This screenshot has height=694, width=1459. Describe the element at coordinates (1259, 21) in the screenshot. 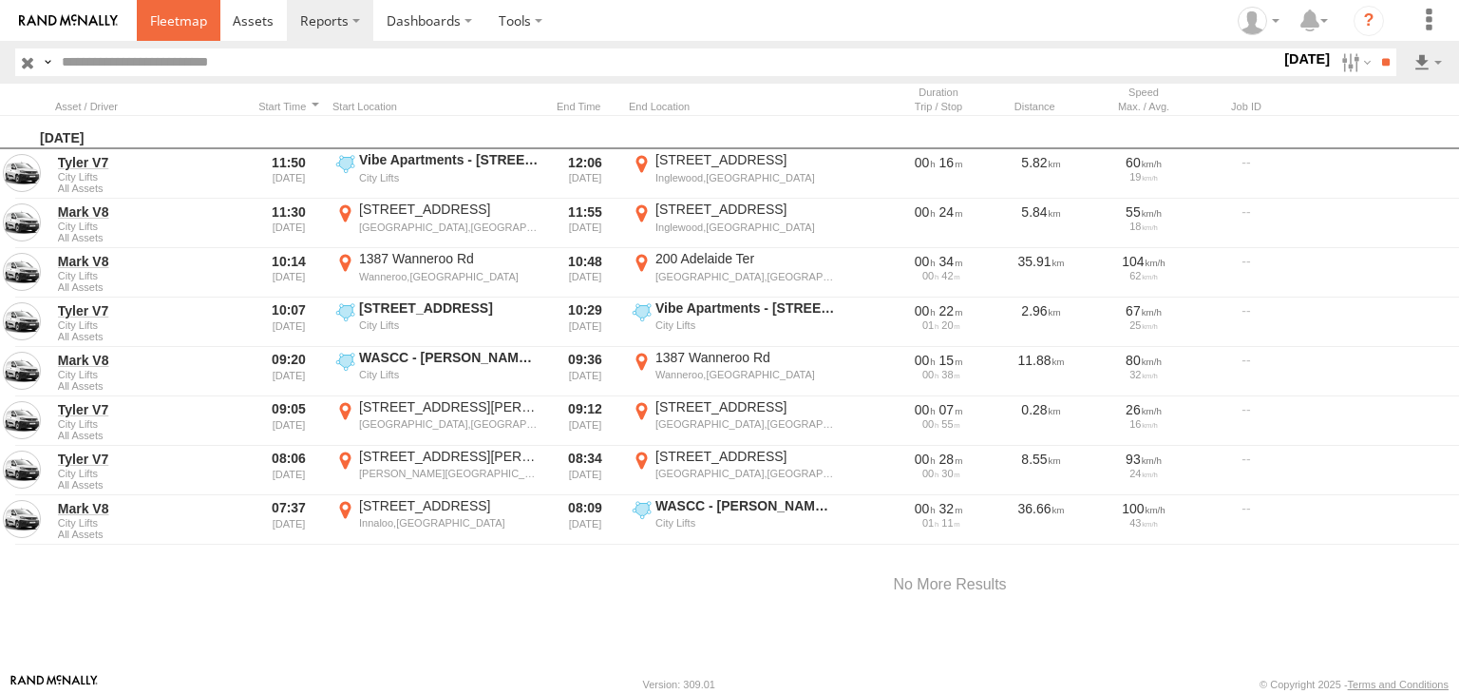

I see `div: Grainge Ryall` at that location.